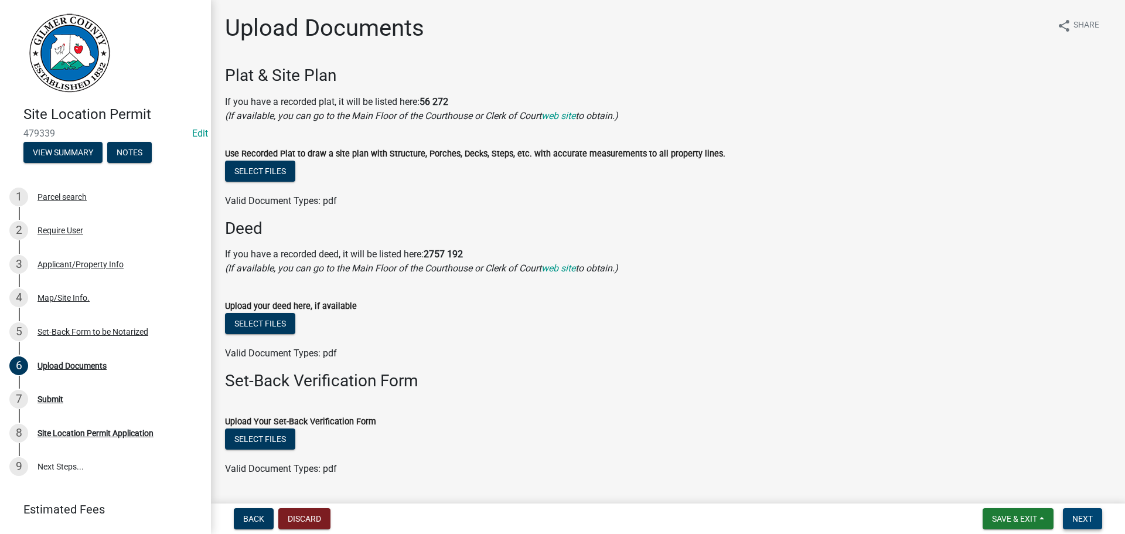  Describe the element at coordinates (443, 254) in the screenshot. I see `strong: 2757 192` at that location.